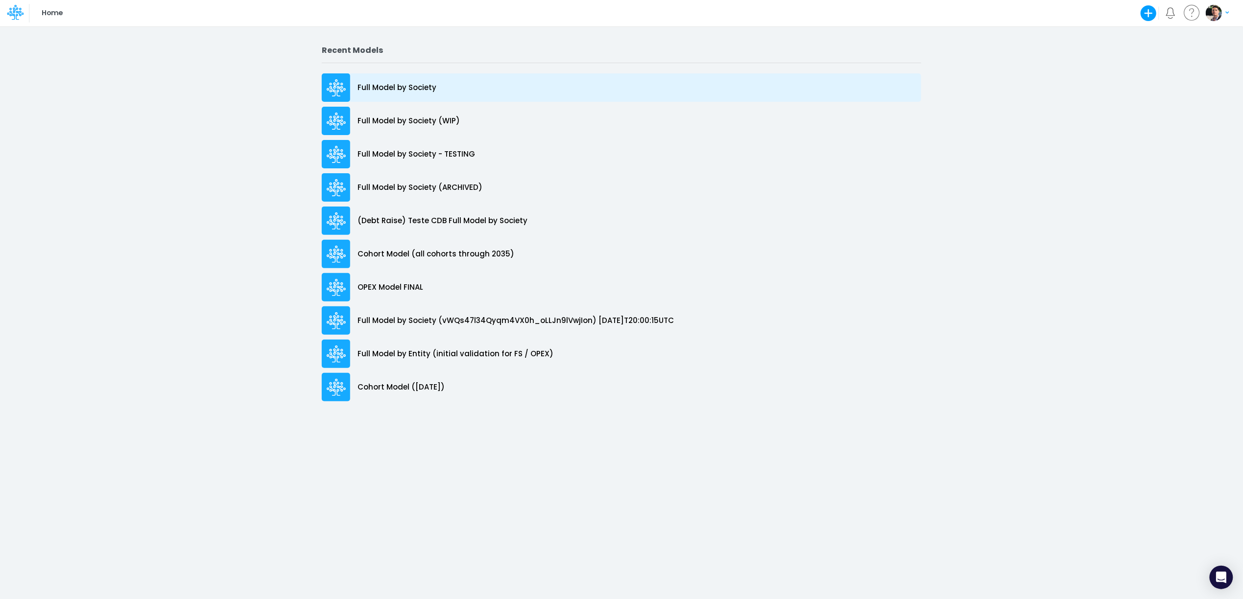 This screenshot has width=1243, height=599. Describe the element at coordinates (436, 254) in the screenshot. I see `p: Cohort Model (all cohorts through 2035)` at that location.